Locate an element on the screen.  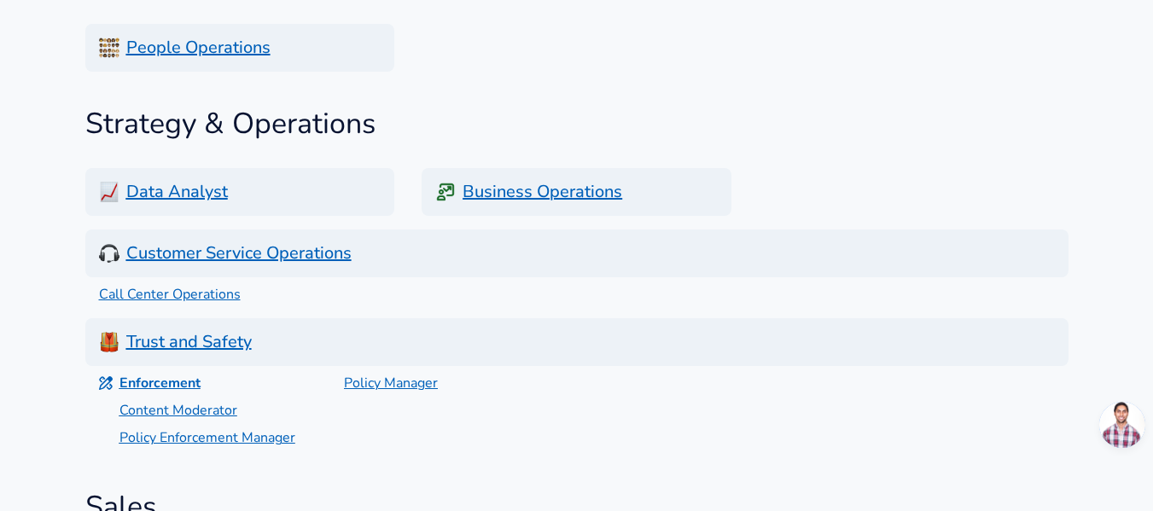
a: Enforcement is located at coordinates (206, 383).